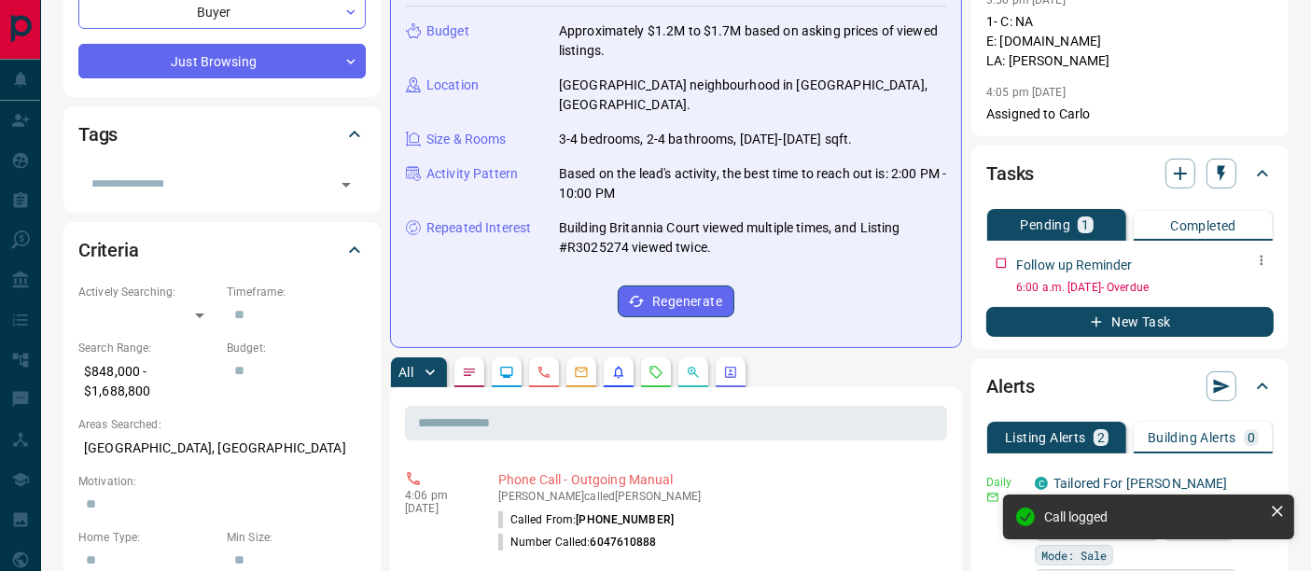  Describe the element at coordinates (406, 372) in the screenshot. I see `p: All` at that location.